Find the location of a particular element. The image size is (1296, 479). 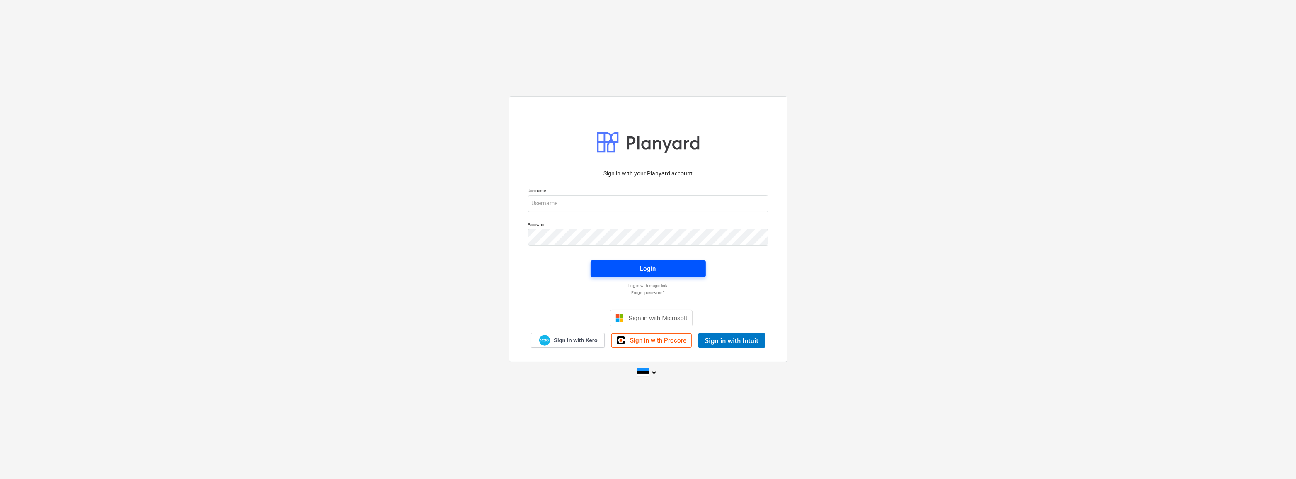

button: Login is located at coordinates (648, 268).